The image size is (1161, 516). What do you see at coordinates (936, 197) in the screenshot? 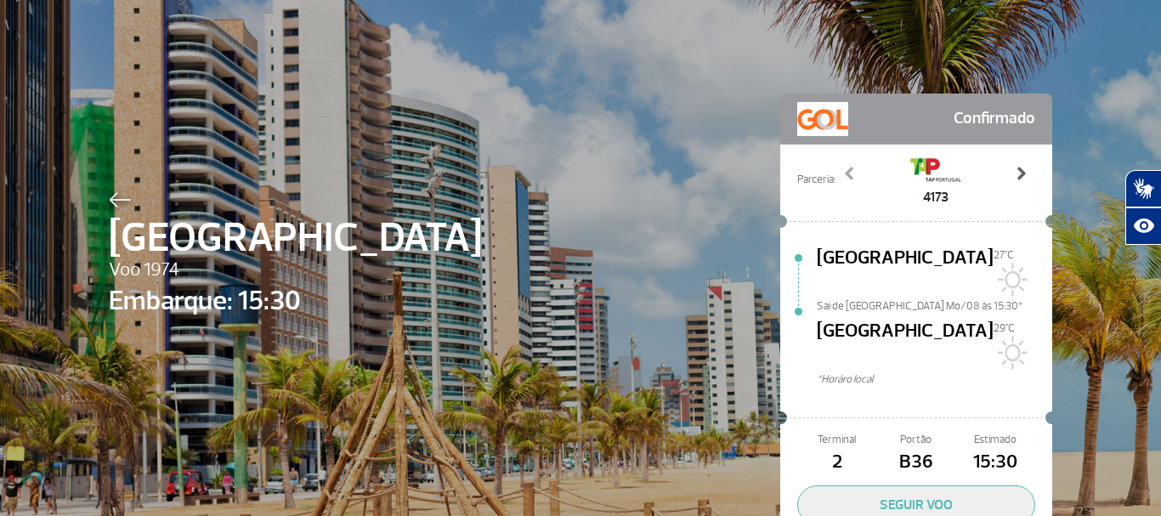
I see `span: 4173` at bounding box center [936, 197].